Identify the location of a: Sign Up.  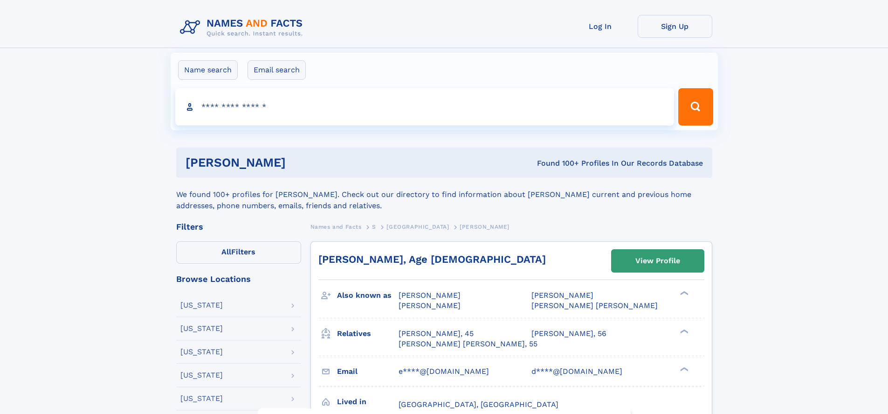
(675, 26).